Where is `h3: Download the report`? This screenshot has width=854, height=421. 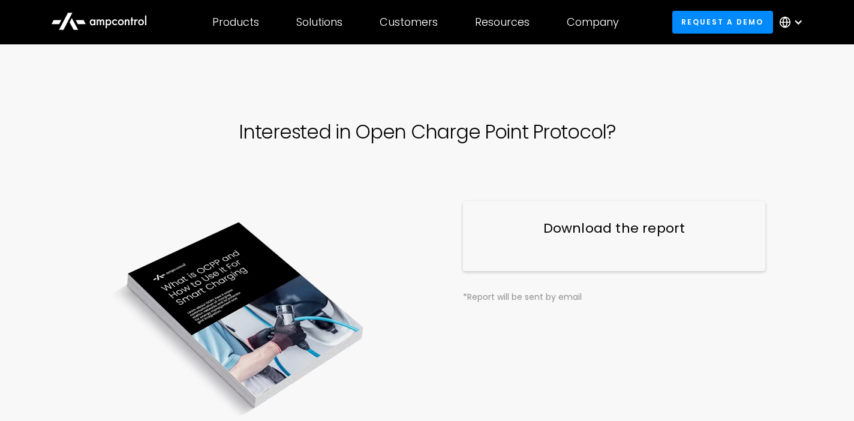
h3: Download the report is located at coordinates (614, 229).